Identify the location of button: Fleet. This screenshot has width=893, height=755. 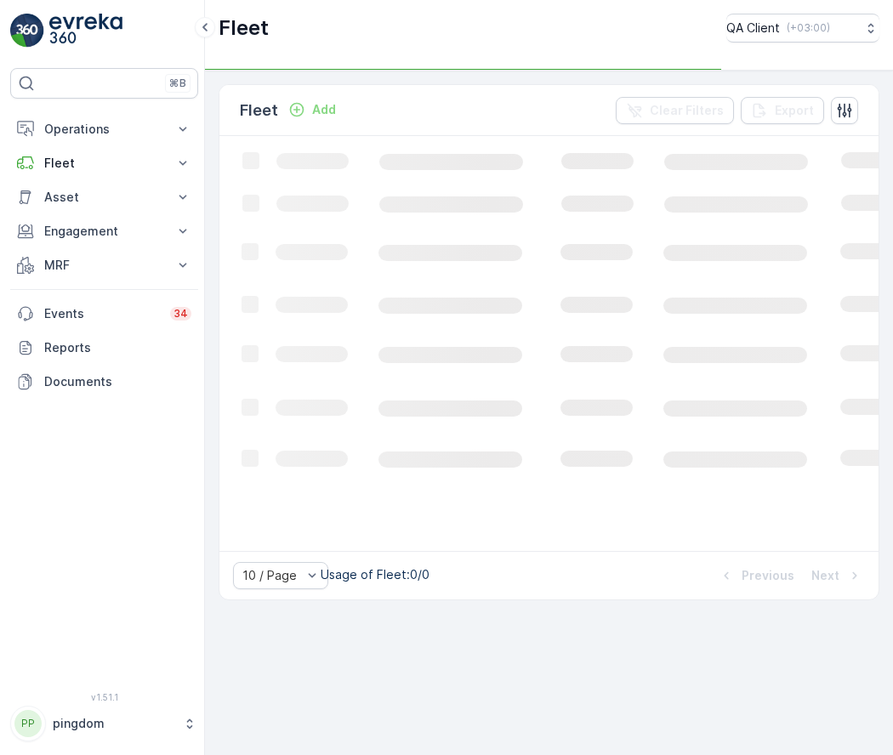
(104, 163).